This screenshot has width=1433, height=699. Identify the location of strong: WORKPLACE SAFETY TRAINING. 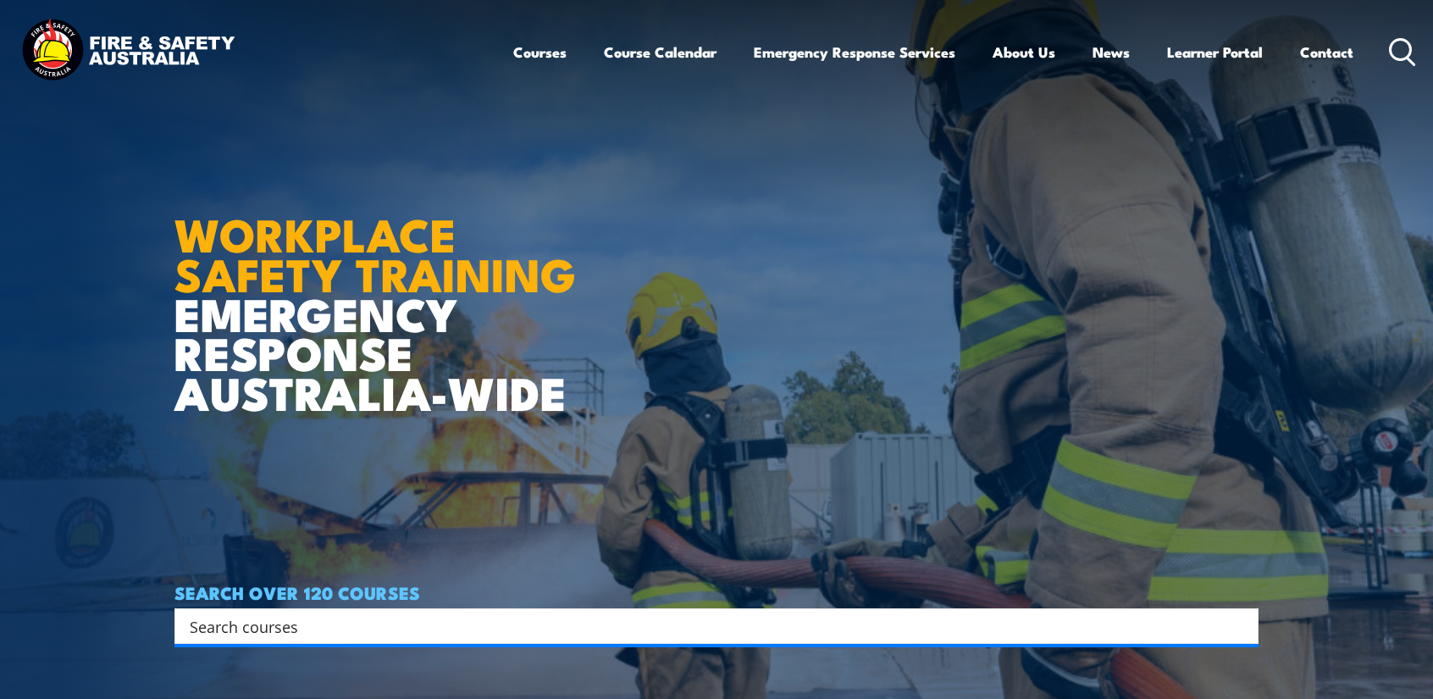
(375, 252).